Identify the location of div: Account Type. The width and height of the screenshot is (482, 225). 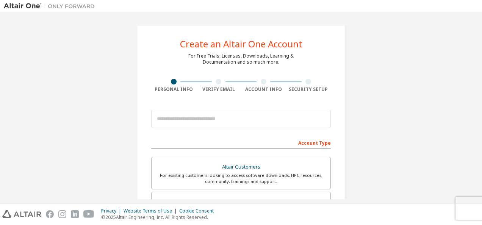
(241, 143).